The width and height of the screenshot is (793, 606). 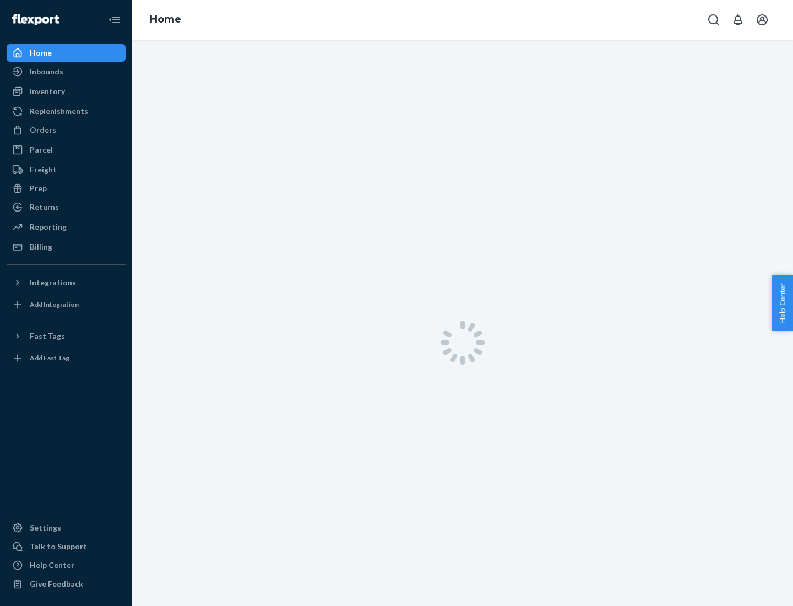 What do you see at coordinates (782, 303) in the screenshot?
I see `span: Help Center` at bounding box center [782, 303].